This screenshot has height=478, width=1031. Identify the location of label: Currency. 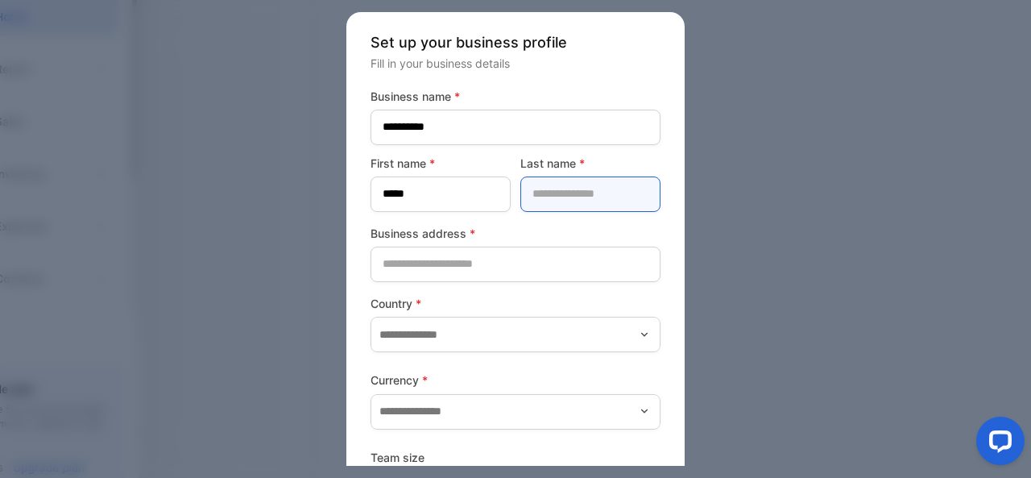
(516, 379).